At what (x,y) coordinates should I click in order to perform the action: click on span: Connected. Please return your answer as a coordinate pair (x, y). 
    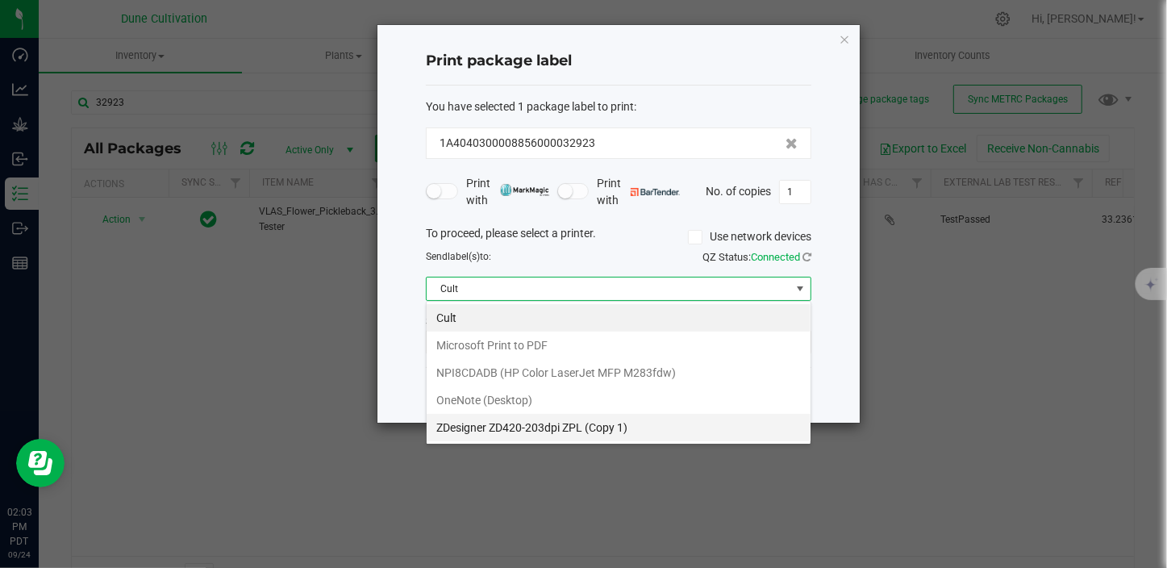
    Looking at the image, I should click on (775, 256).